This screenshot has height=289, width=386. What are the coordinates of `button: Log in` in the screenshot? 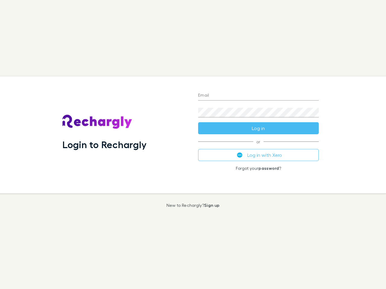 It's located at (258, 128).